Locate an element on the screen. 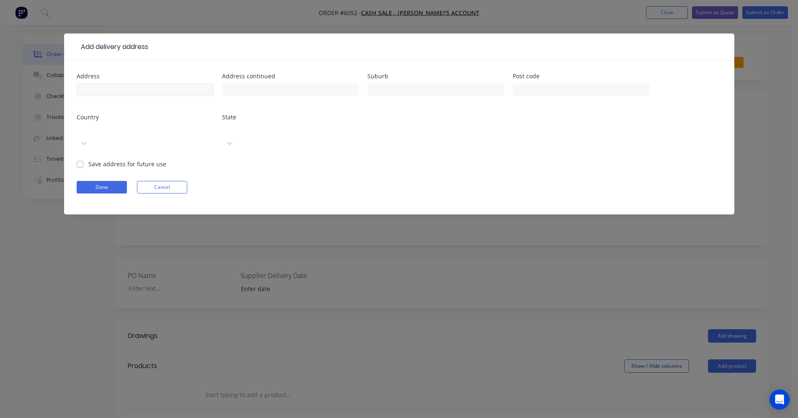  label: Save address for future use is located at coordinates (127, 164).